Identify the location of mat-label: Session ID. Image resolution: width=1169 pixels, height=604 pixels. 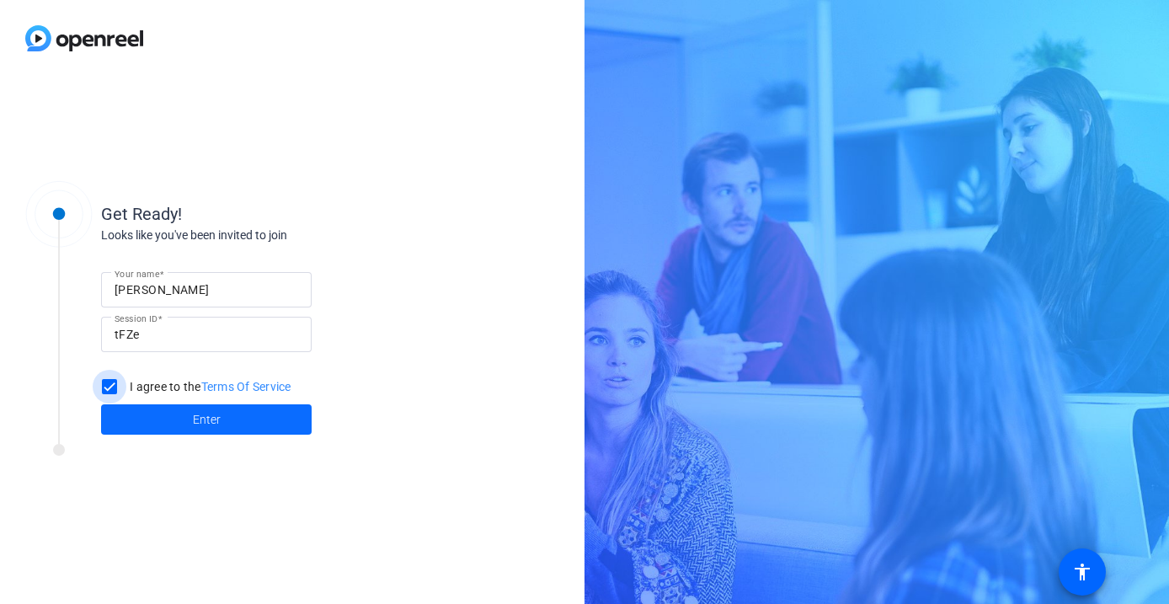
(136, 318).